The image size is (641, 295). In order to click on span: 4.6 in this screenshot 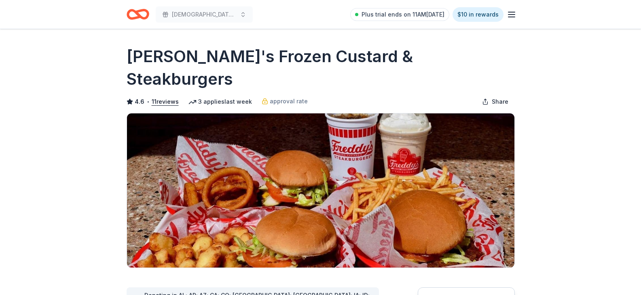, I will do `click(139, 102)`.